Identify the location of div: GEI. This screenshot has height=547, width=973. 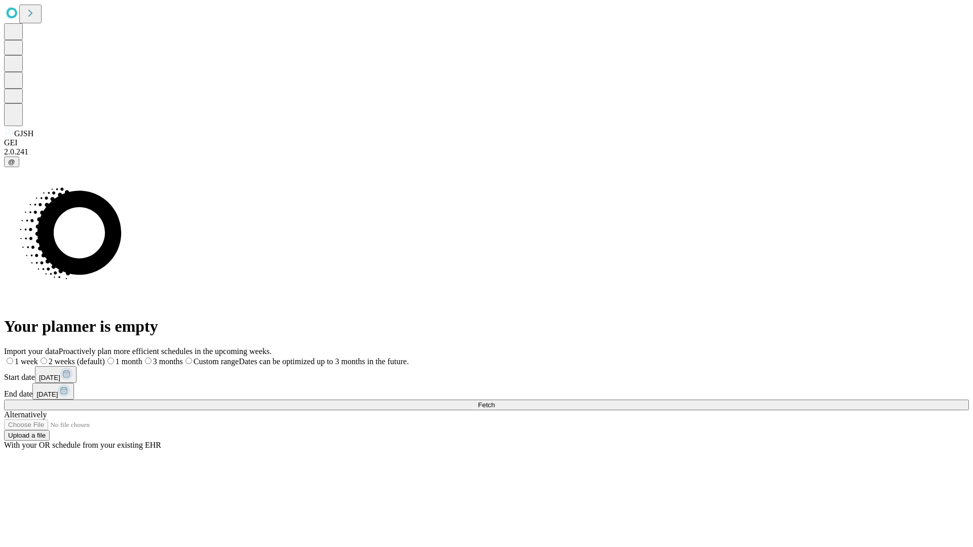
(486, 143).